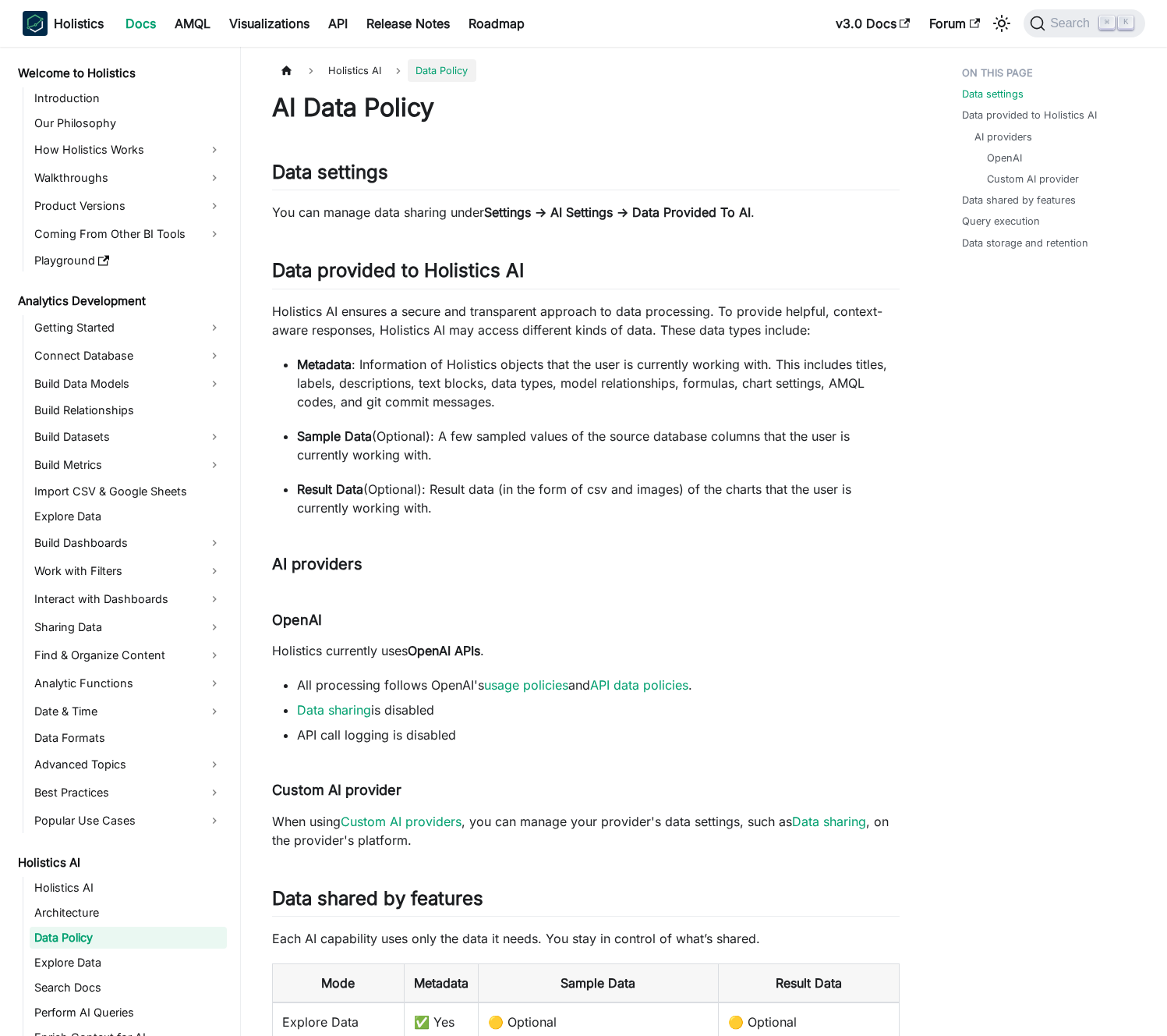 This screenshot has width=1167, height=1036. What do you see at coordinates (128, 437) in the screenshot?
I see `a: Build Datasets` at bounding box center [128, 437].